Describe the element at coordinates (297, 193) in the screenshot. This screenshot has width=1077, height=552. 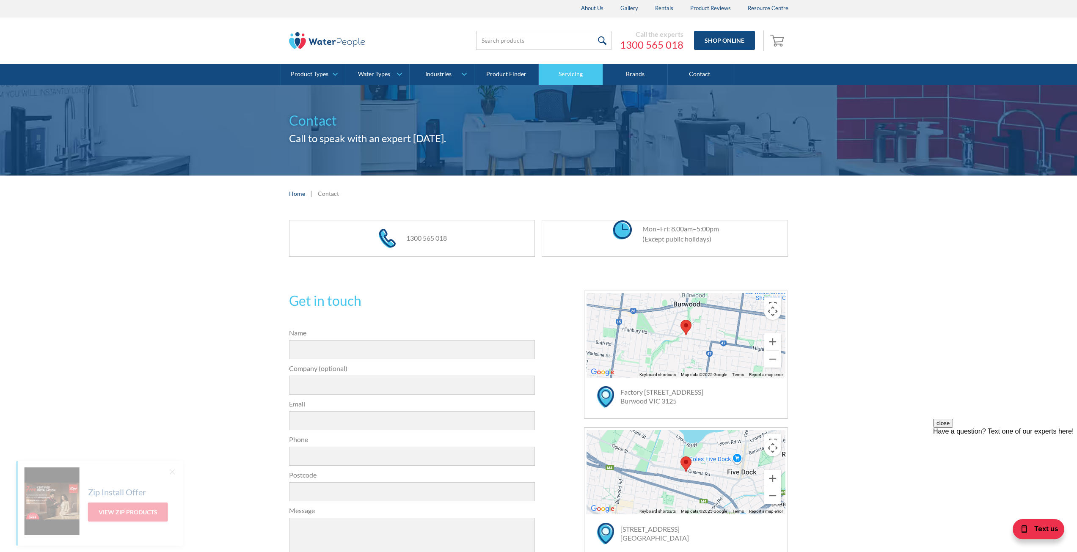
I see `a: Home` at that location.